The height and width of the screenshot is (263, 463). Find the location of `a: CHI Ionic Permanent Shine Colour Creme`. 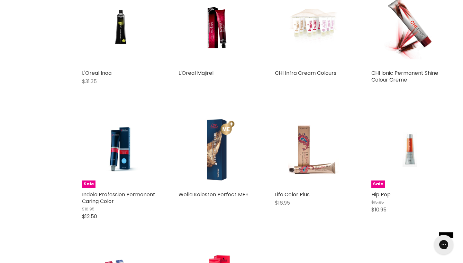

a: CHI Ionic Permanent Shine Colour Creme is located at coordinates (405, 76).